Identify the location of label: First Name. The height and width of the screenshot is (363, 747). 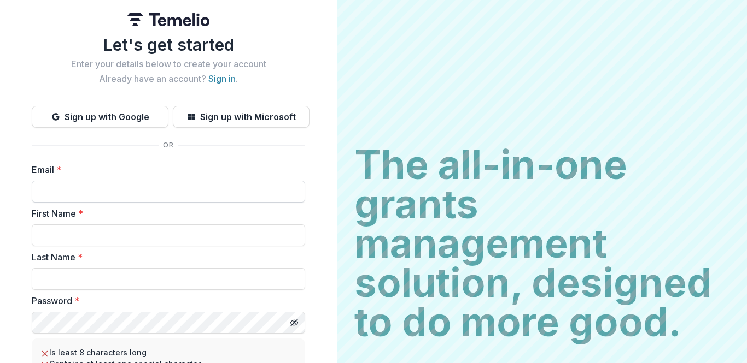
(165, 214).